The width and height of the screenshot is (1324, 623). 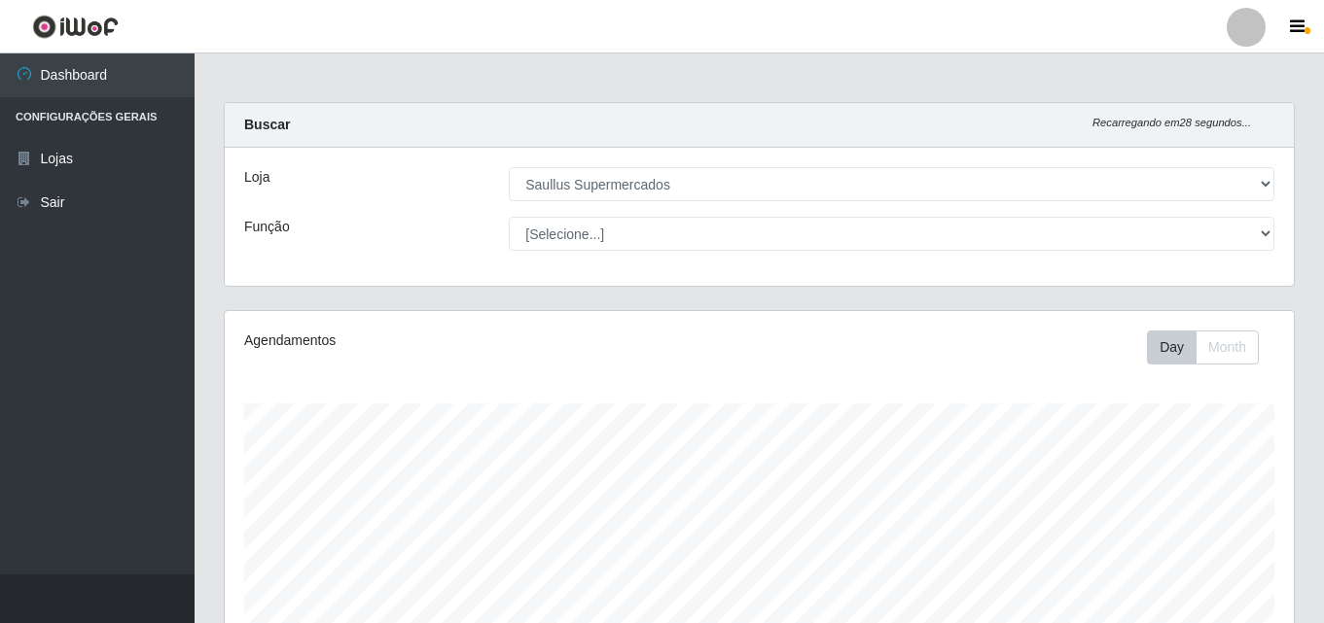 I want to click on button: Day, so click(x=1171, y=347).